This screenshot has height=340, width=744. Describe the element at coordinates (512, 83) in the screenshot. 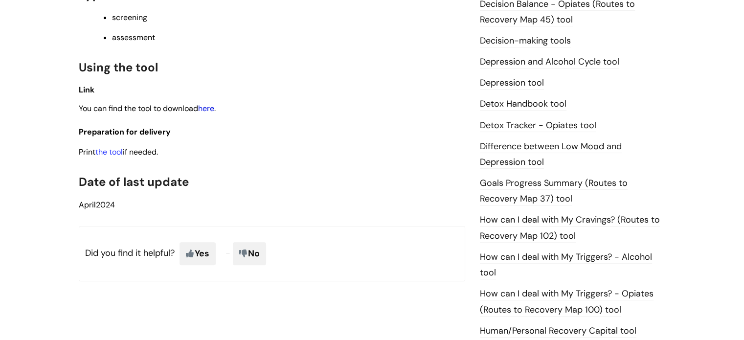

I see `a: Depression tool` at that location.